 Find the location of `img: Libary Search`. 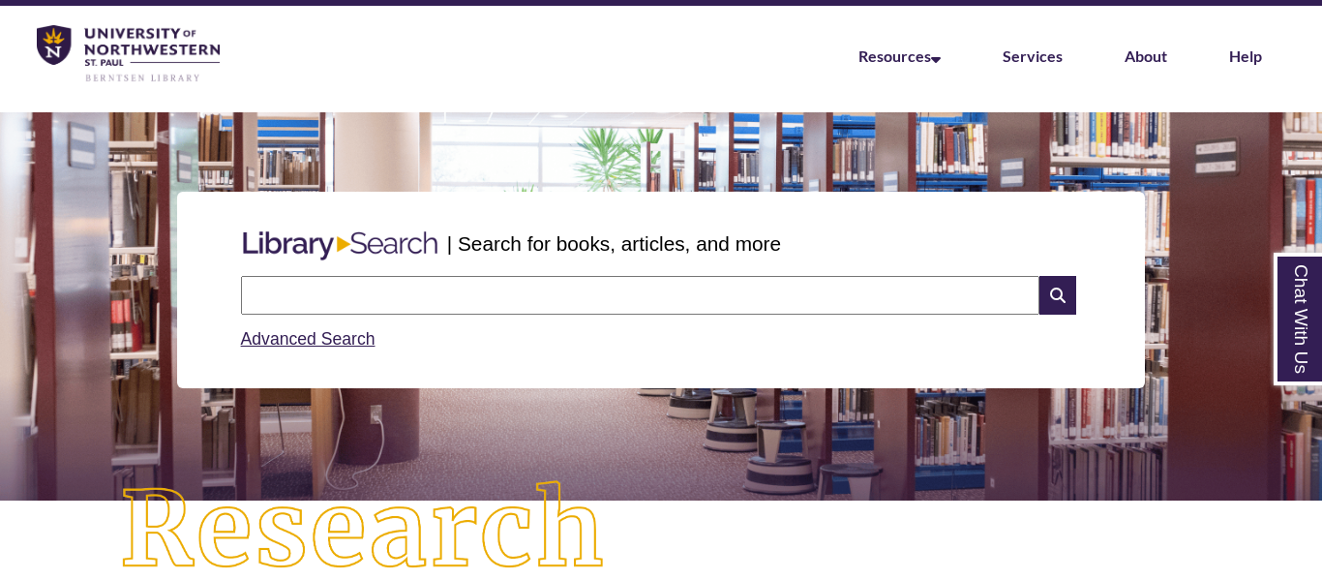

img: Libary Search is located at coordinates (340, 246).